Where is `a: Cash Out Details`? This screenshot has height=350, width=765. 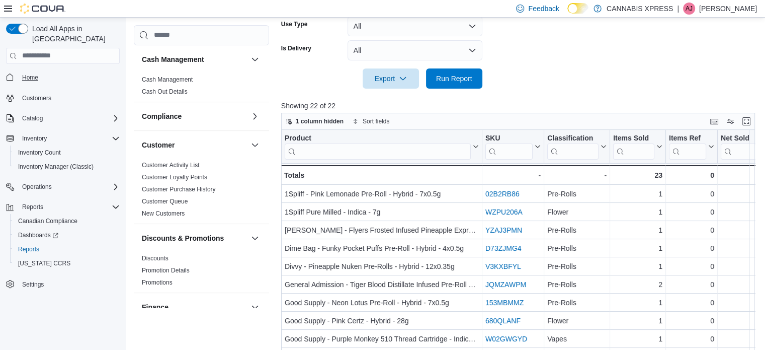
a: Cash Out Details is located at coordinates (165, 92).